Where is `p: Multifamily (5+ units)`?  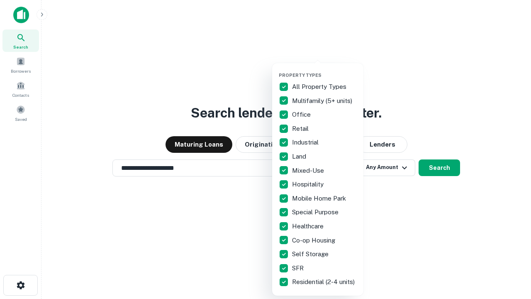
p: Multifamily (5+ units) is located at coordinates (323, 101).